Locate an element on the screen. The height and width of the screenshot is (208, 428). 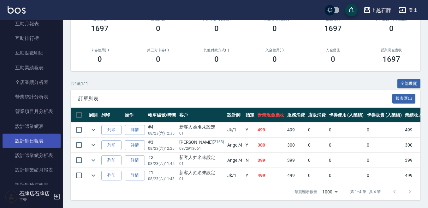
h2: 第三方卡券(-) is located at coordinates (158, 50).